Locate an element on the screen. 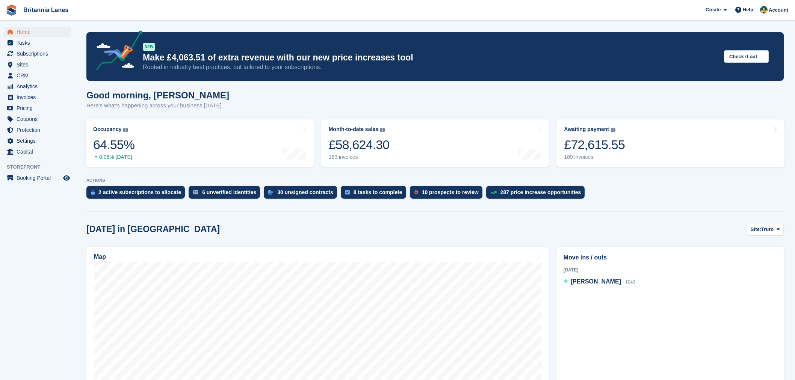 The width and height of the screenshot is (795, 380). span: Subscriptions is located at coordinates (39, 54).